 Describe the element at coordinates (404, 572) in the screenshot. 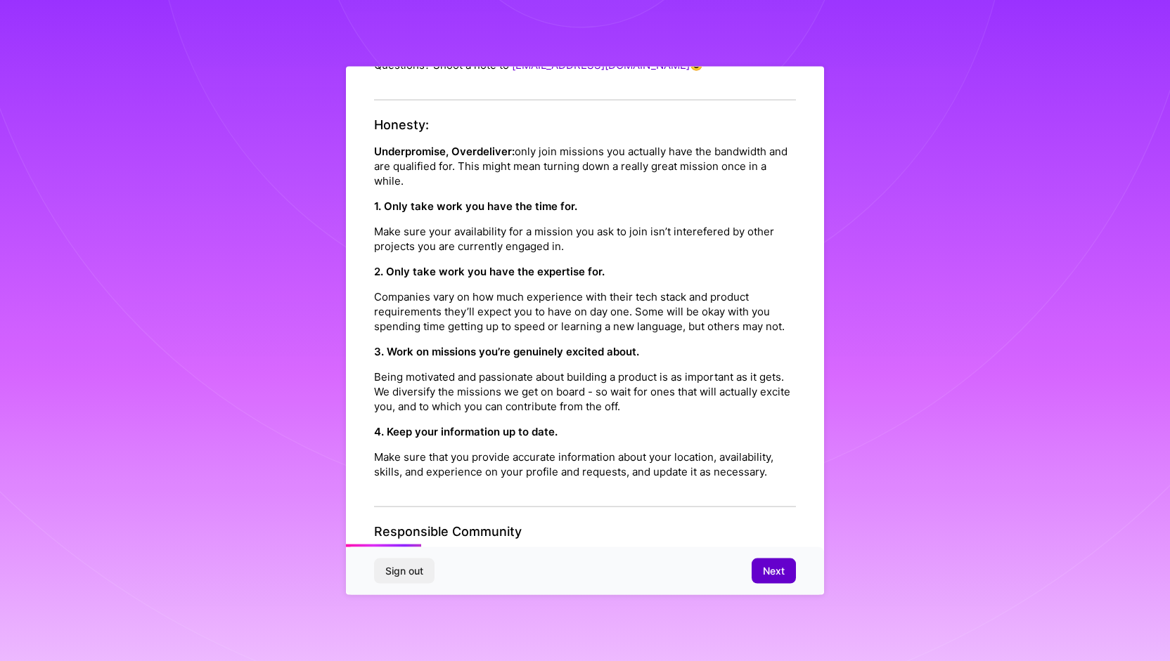

I see `span: Sign out` at that location.